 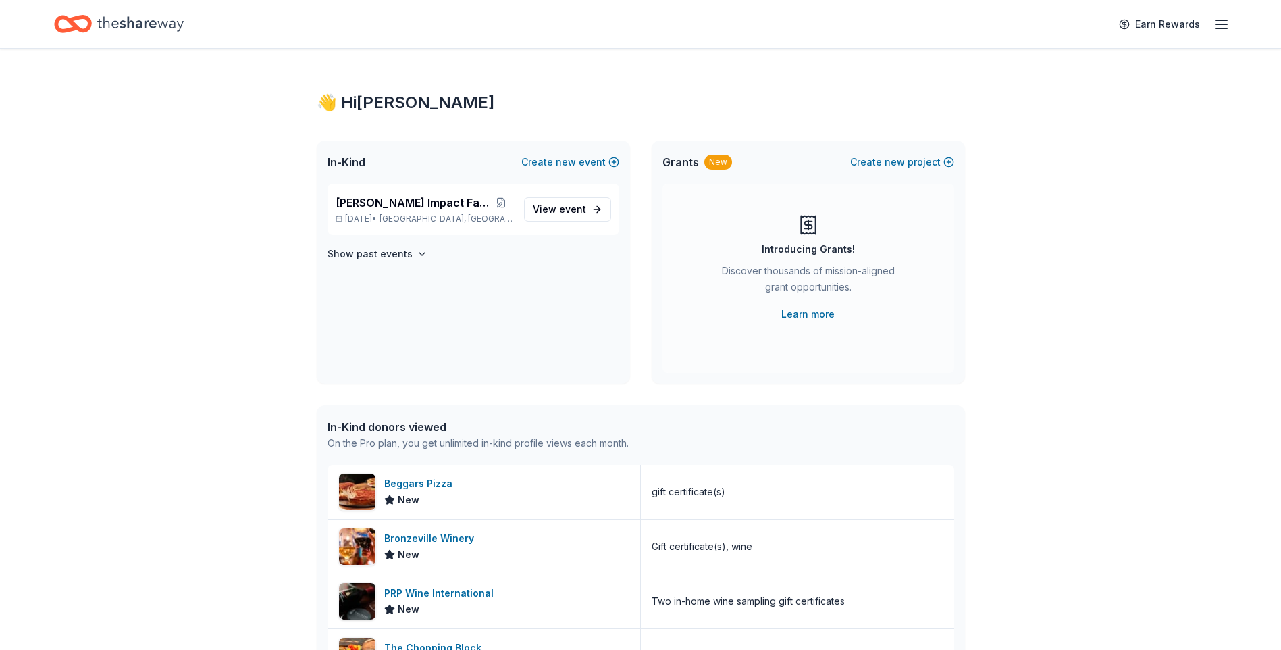 What do you see at coordinates (378, 254) in the screenshot?
I see `button: Show past events` at bounding box center [378, 254].